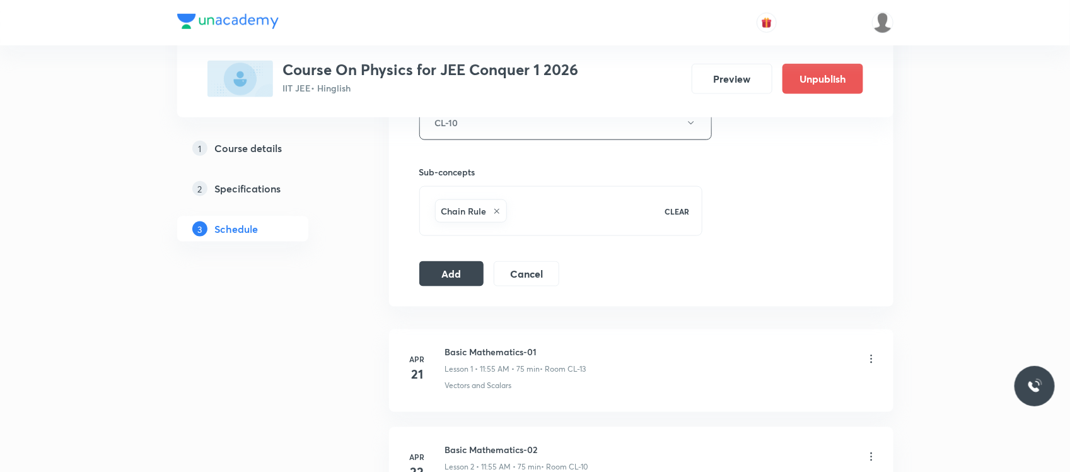 The image size is (1070, 472). Describe the element at coordinates (248, 148) in the screenshot. I see `h5: Course details` at that location.